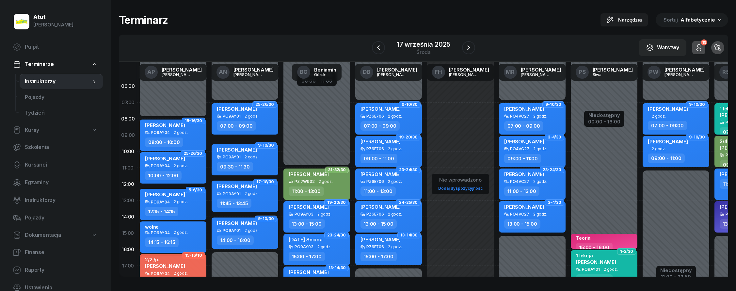  What do you see at coordinates (604, 121) in the screenshot?
I see `div: 00:00 - 16:00` at bounding box center [604, 121].